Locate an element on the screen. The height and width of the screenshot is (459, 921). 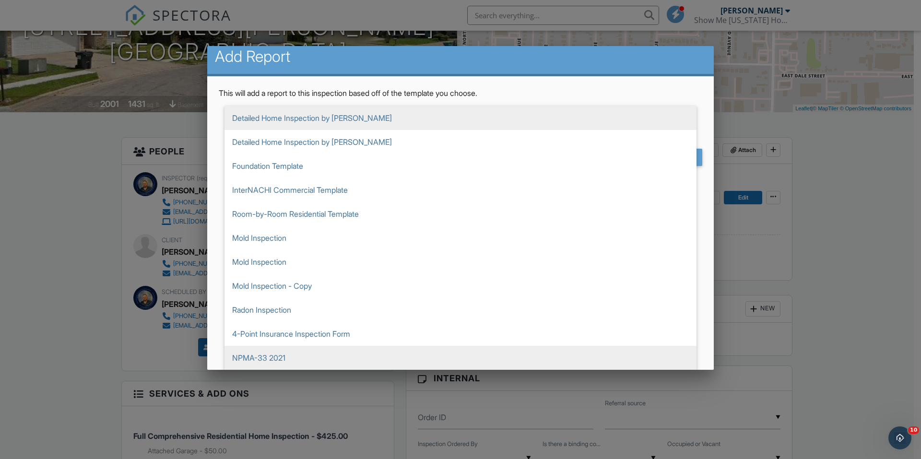
span: Radon Inspection is located at coordinates (460, 310).